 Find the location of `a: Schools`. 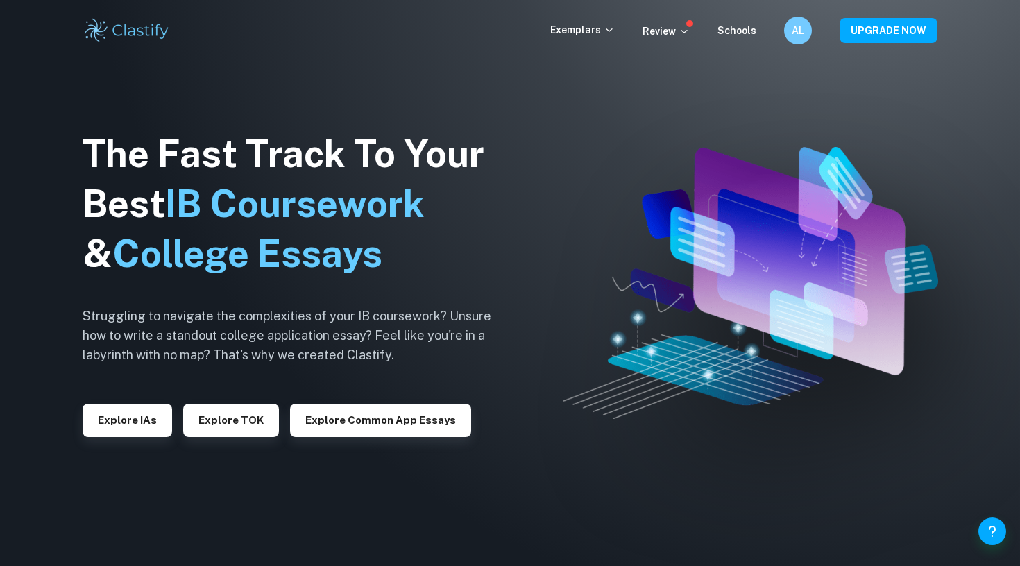

a: Schools is located at coordinates (737, 31).